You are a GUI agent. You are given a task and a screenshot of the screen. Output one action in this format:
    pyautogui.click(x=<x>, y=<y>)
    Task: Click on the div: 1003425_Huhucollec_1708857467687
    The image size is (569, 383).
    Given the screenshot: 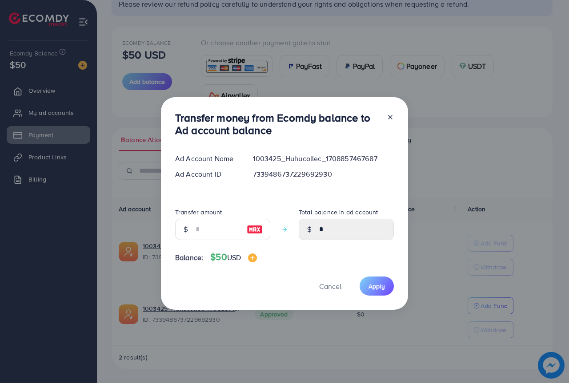 What is the action you would take?
    pyautogui.click(x=323, y=159)
    